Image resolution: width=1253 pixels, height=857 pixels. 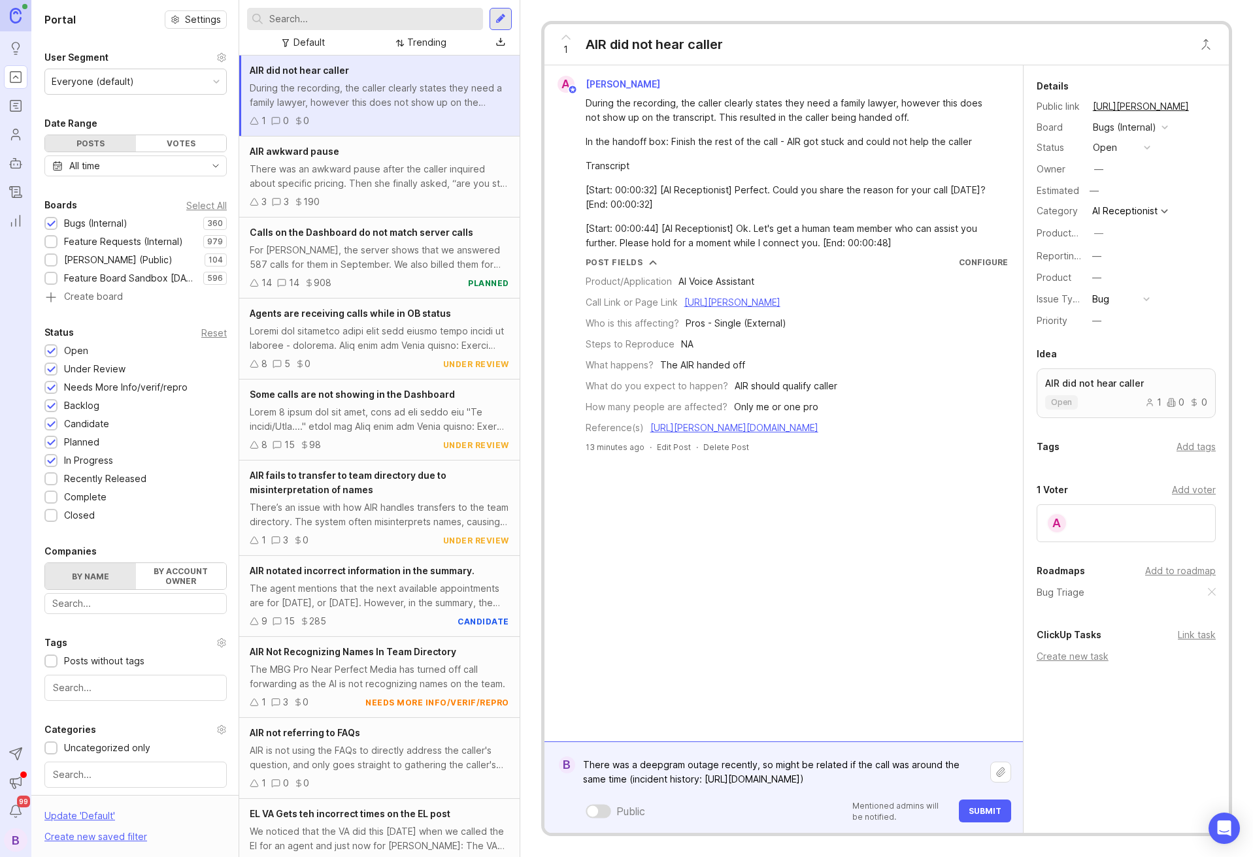 What do you see at coordinates (215, 278) in the screenshot?
I see `p: 596` at bounding box center [215, 278].